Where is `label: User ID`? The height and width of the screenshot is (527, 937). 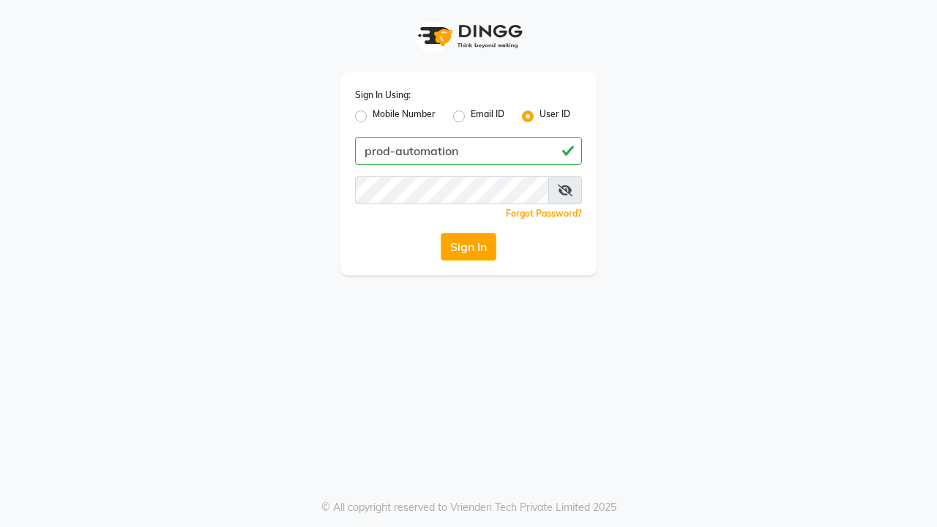
label: User ID is located at coordinates (555, 116).